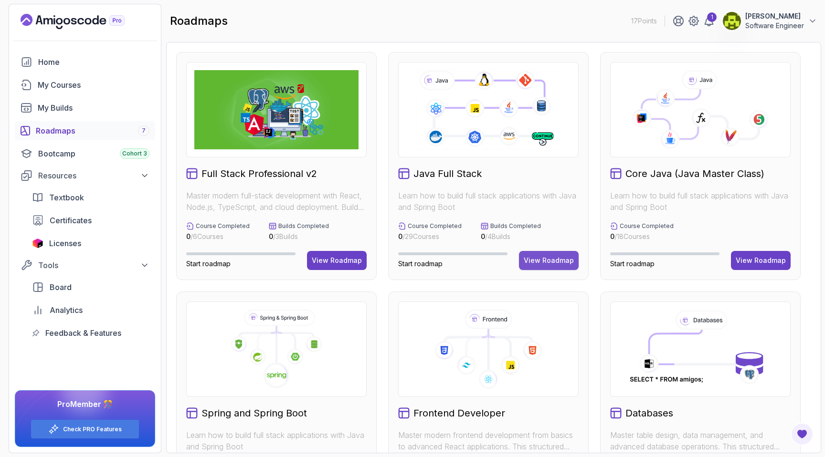 The width and height of the screenshot is (825, 457). I want to click on div: Bootcamp, so click(94, 154).